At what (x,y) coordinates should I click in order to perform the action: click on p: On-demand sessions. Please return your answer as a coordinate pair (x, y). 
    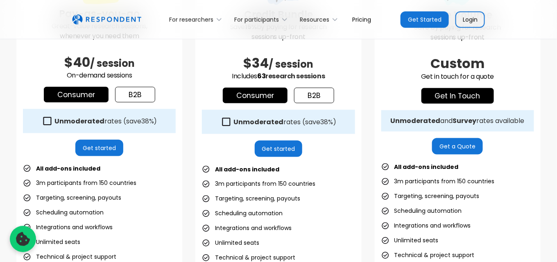
    Looking at the image, I should click on (99, 75).